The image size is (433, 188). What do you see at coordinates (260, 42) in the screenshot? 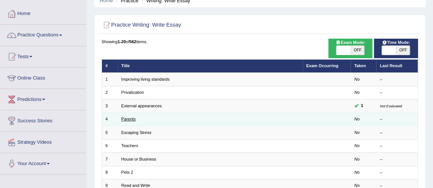
I see `div: Showing of items.` at bounding box center [260, 42].